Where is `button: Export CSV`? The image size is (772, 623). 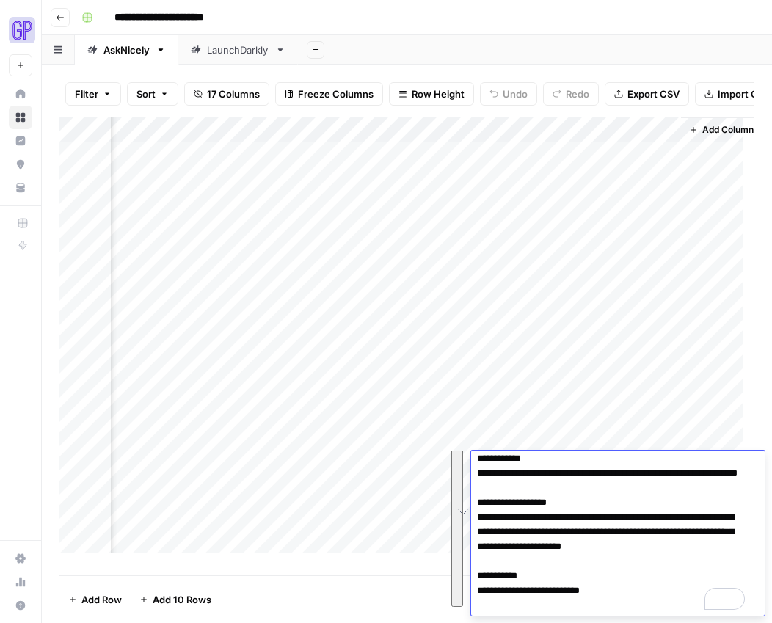
button: Export CSV is located at coordinates (647, 94).